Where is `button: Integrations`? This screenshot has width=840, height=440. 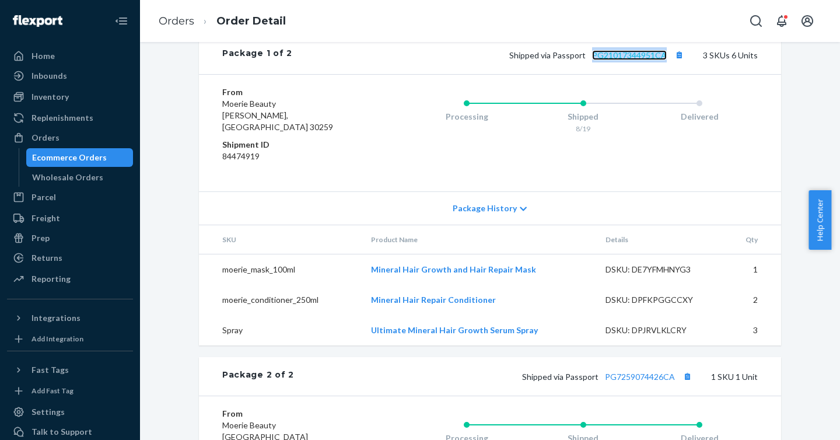 button: Integrations is located at coordinates (70, 318).